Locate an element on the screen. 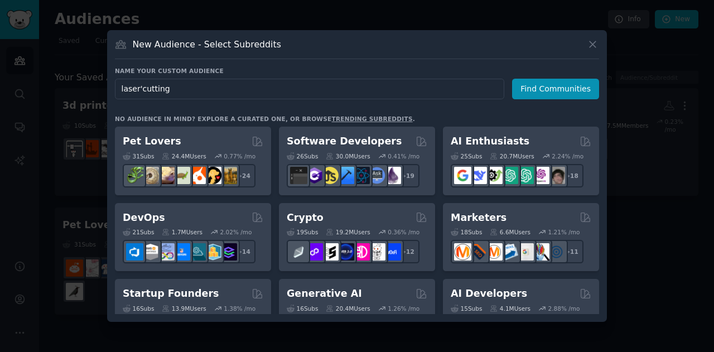 Image resolution: width=714 pixels, height=352 pixels. button: Find Communities is located at coordinates (555, 89).